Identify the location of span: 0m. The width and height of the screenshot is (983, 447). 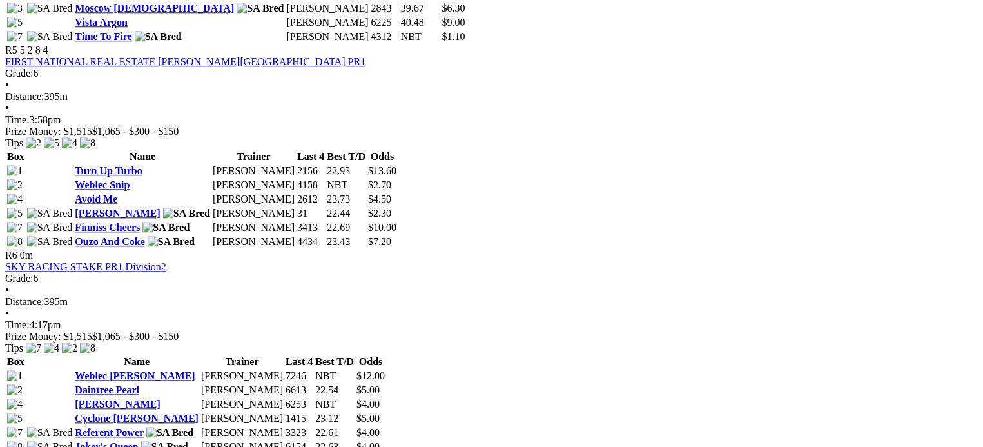
(26, 255).